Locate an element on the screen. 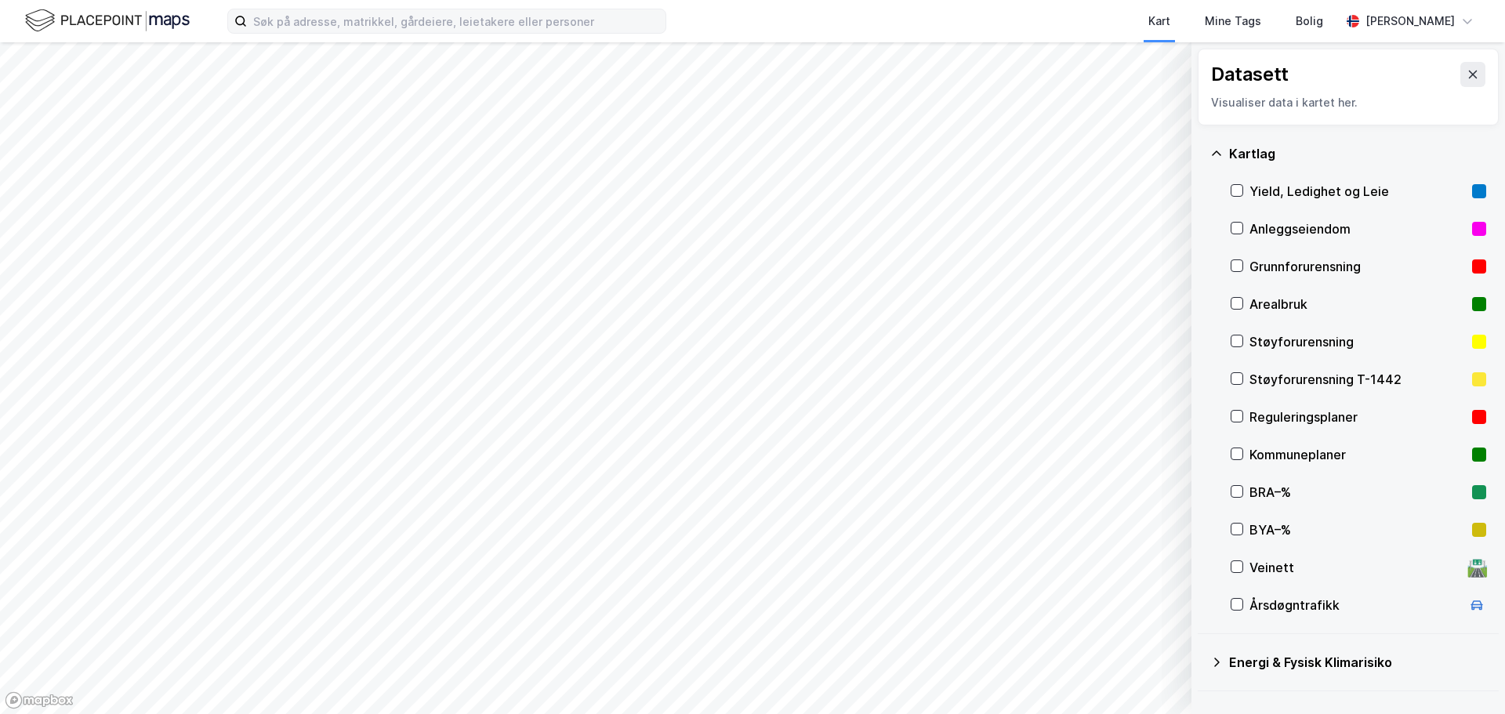 The height and width of the screenshot is (714, 1505). div: Arealbruk is located at coordinates (1358, 304).